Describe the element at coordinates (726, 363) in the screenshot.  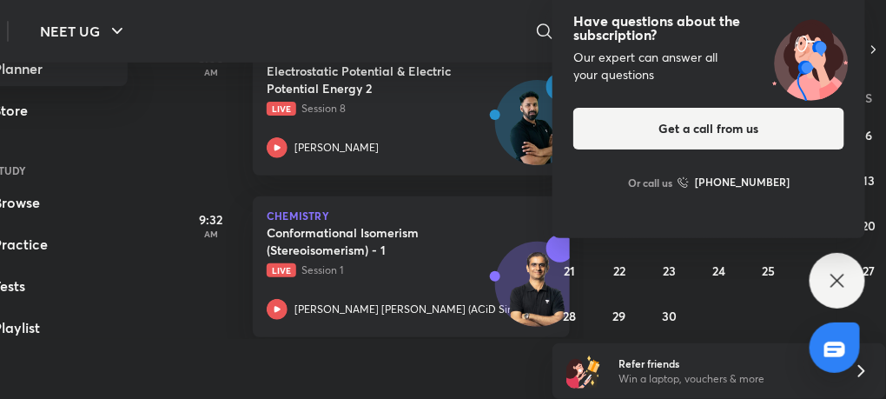
I see `h6: Refer friends` at that location.